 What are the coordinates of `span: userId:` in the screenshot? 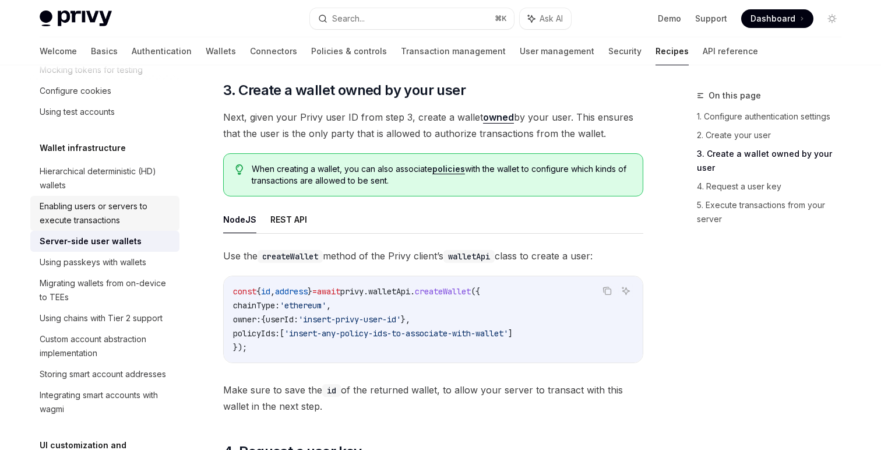 It's located at (282, 319).